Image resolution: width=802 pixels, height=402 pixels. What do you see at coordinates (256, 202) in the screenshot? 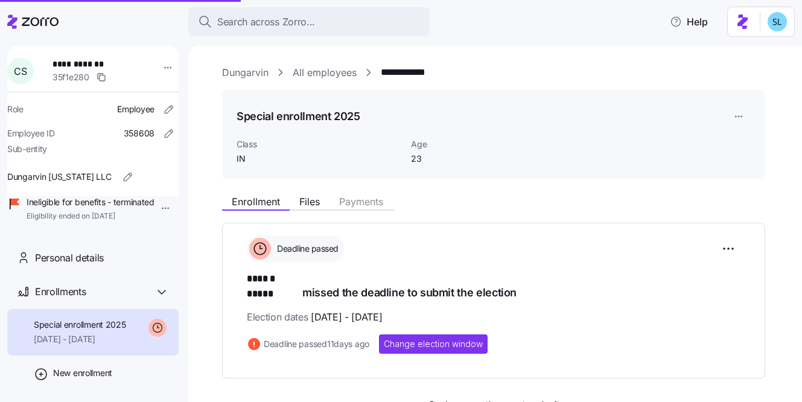
I see `span: Enrollment` at bounding box center [256, 202].